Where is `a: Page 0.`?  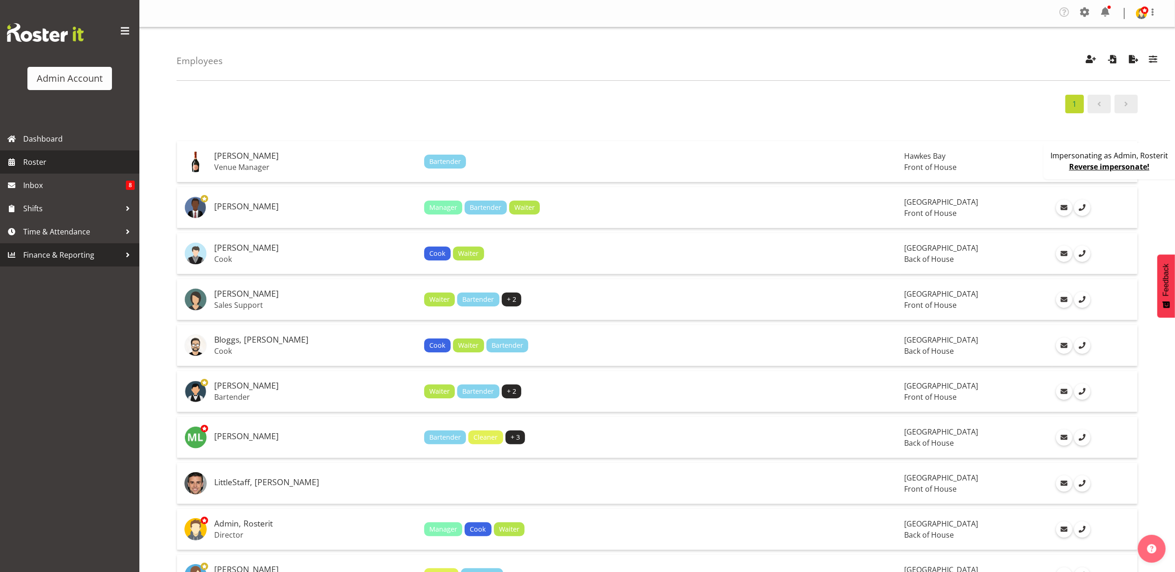 a: Page 0. is located at coordinates (1099, 104).